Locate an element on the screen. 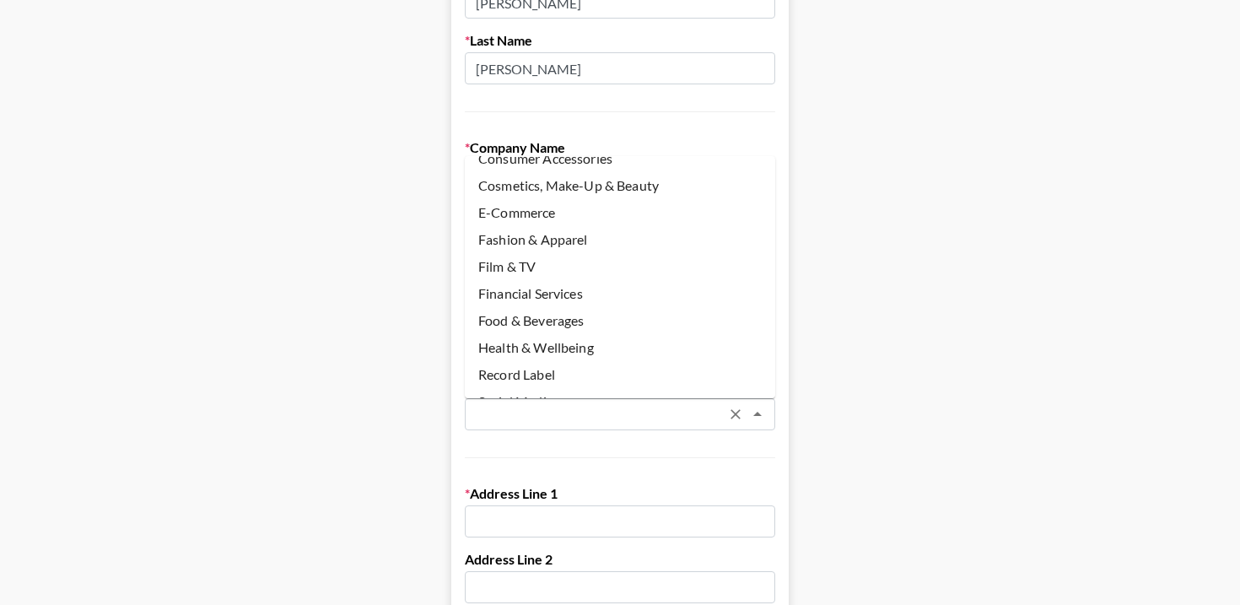  label: Address Line 2 is located at coordinates (620, 559).